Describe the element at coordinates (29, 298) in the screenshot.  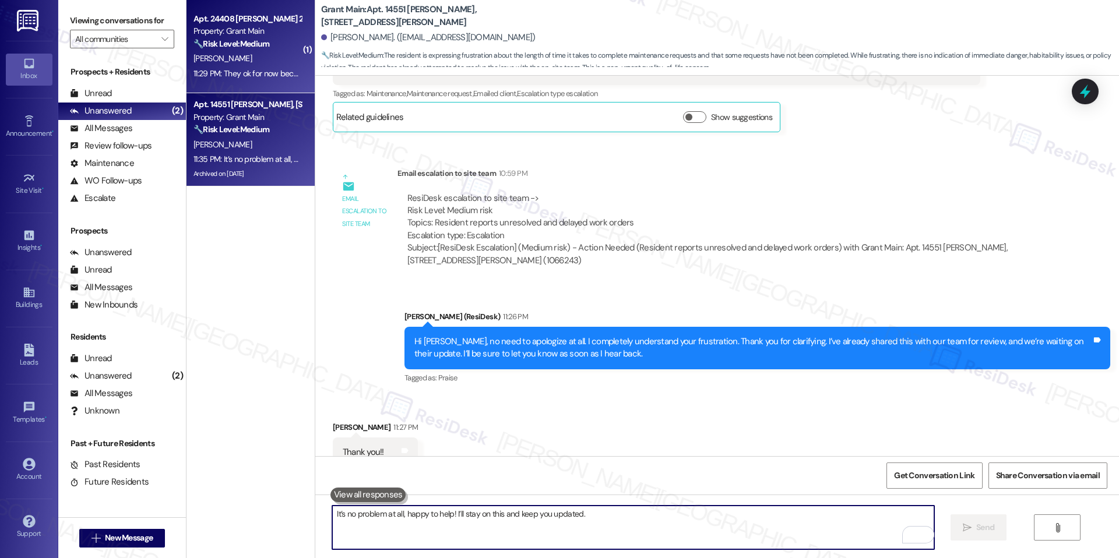
I see `a: Buildings` at that location.